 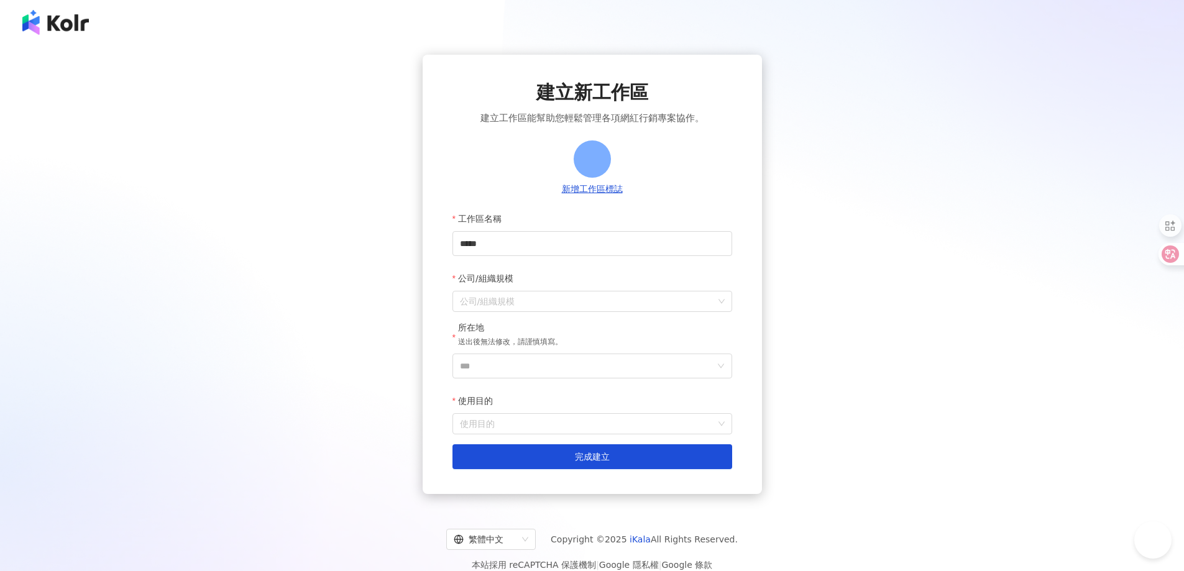 I want to click on button: 新增工作區標誌, so click(x=592, y=190).